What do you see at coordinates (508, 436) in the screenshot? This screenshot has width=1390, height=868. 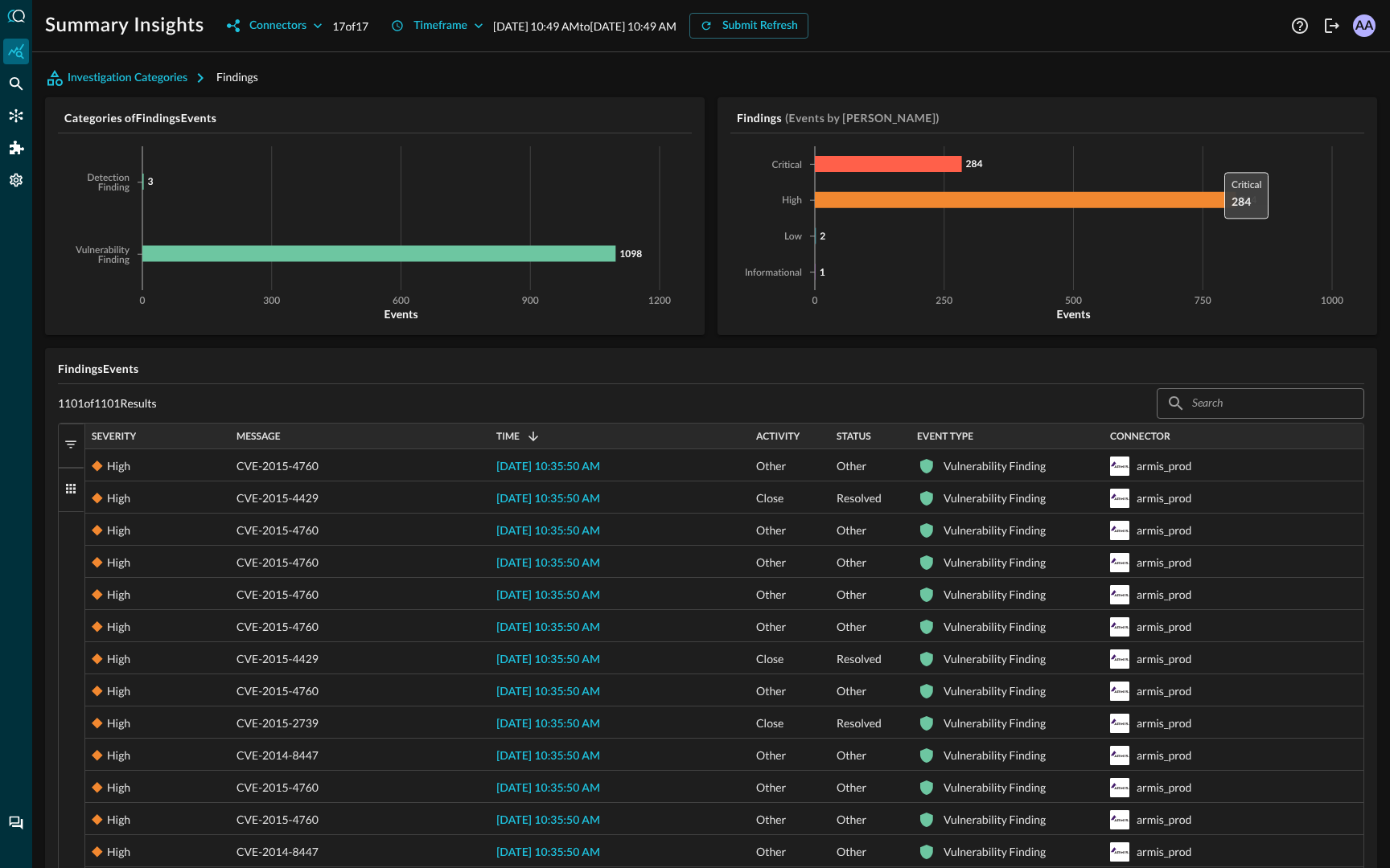 I see `span: Time` at bounding box center [508, 436].